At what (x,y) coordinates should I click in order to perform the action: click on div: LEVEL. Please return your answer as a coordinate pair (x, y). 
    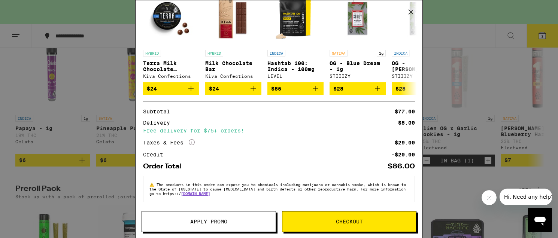
    Looking at the image, I should click on (295, 76).